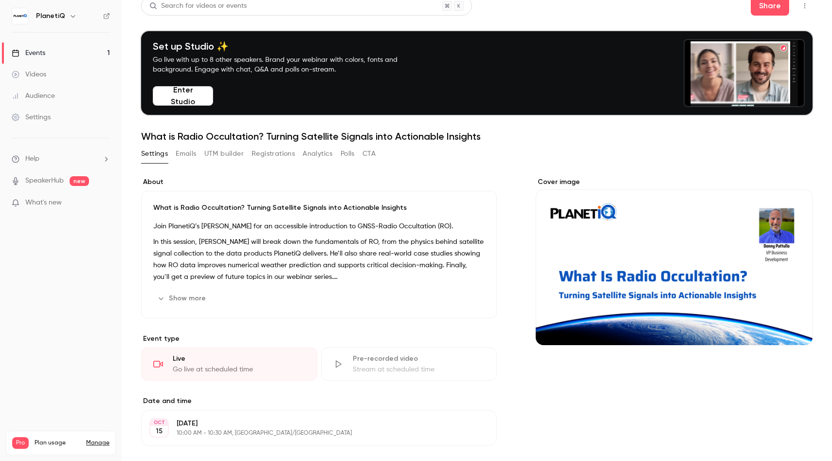 The height and width of the screenshot is (461, 832). What do you see at coordinates (409, 364) in the screenshot?
I see `div: Pre-recorded videoStream at scheduled time` at bounding box center [409, 364].